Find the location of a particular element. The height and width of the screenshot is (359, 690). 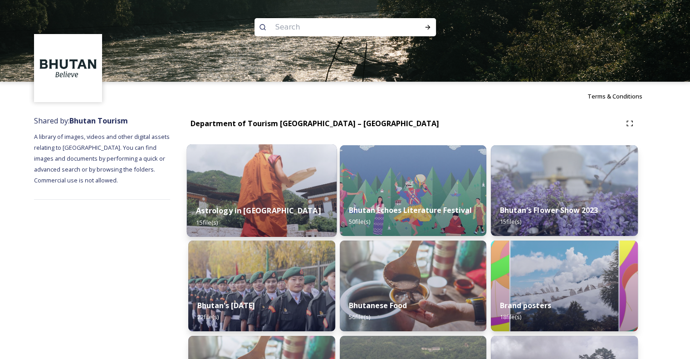

strong: Brand posters is located at coordinates (526, 305).